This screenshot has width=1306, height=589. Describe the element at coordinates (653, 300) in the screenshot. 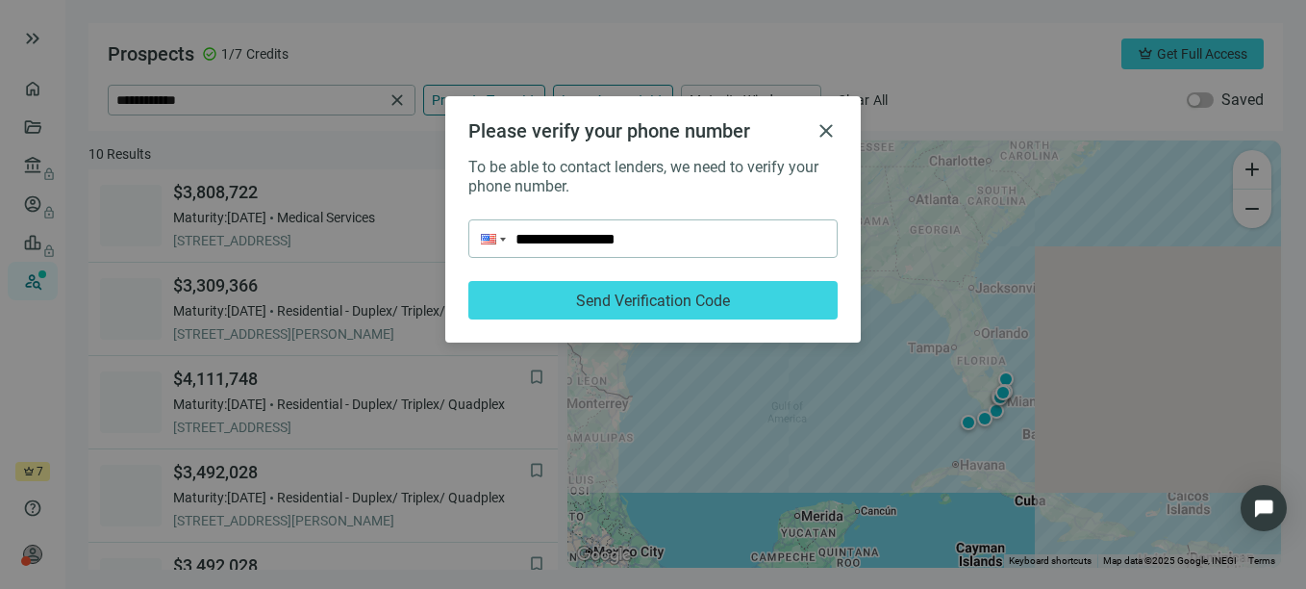

I see `span: Send Verification Code` at that location.